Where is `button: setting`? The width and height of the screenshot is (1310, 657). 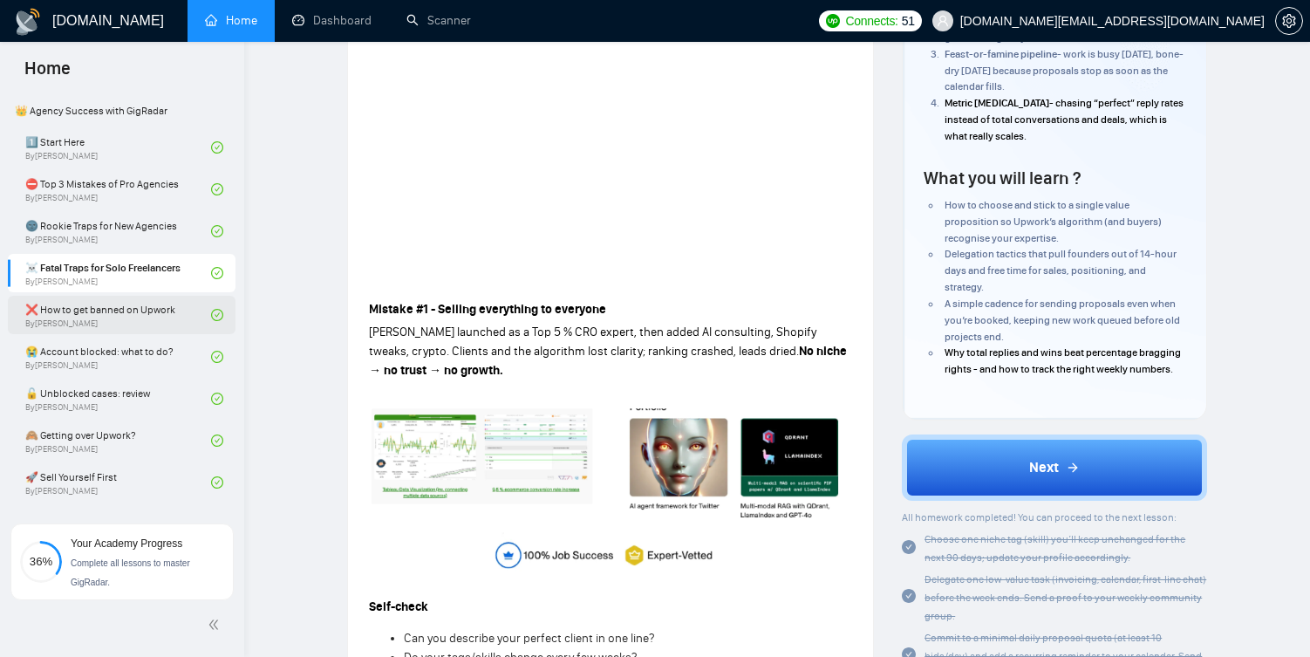 button: setting is located at coordinates (1289, 21).